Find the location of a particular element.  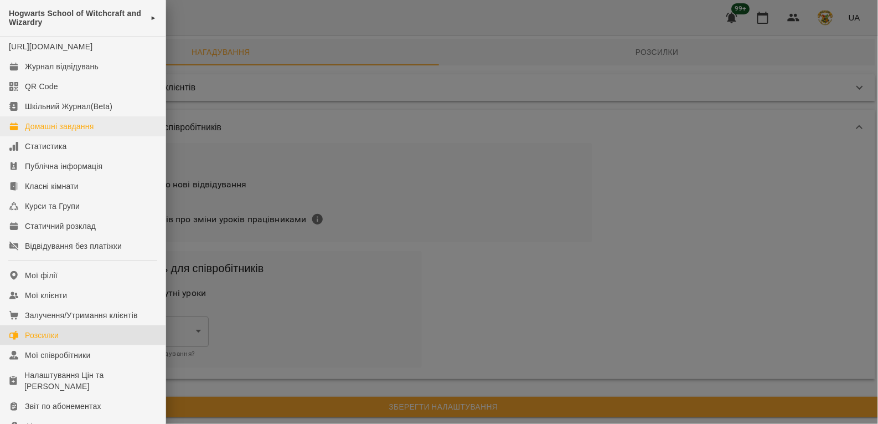

div: Мої філії is located at coordinates (41, 275).